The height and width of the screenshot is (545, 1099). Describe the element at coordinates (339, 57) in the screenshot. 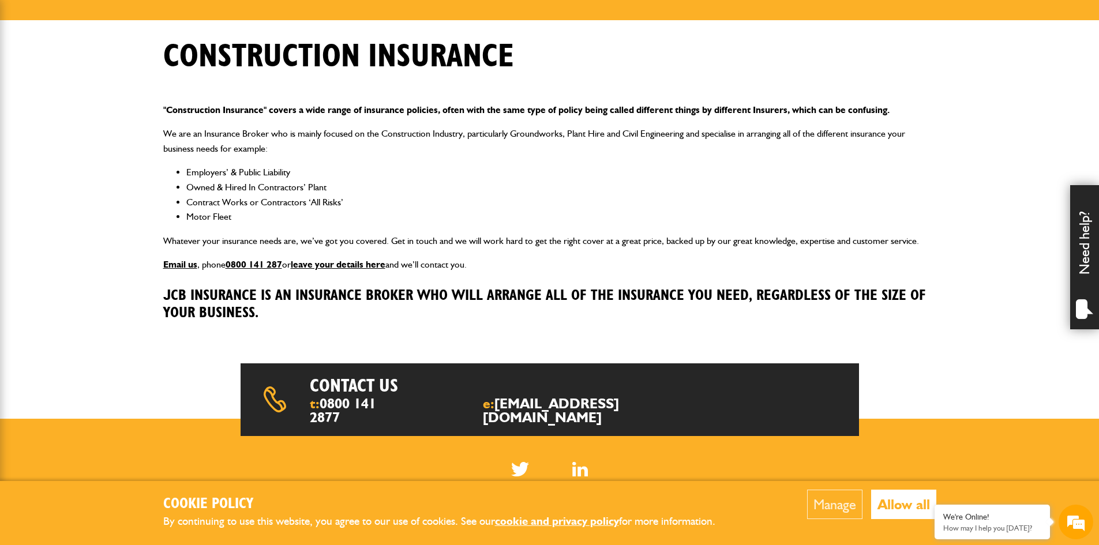

I see `h1: Construction insurance` at that location.